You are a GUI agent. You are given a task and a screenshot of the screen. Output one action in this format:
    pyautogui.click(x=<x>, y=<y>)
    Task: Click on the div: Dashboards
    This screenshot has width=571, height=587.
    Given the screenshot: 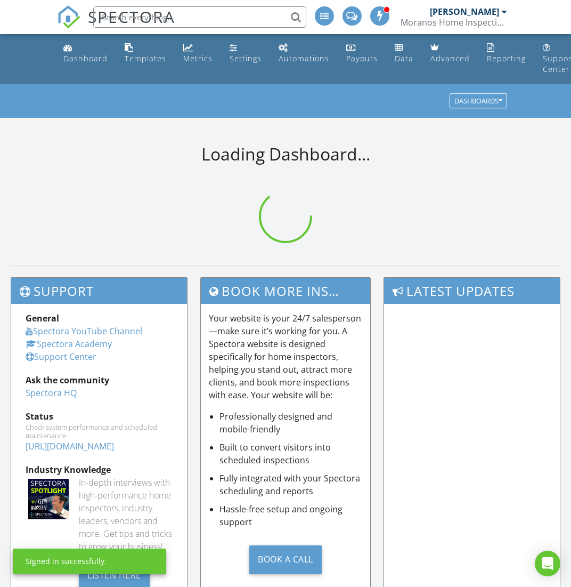 What is the action you would take?
    pyautogui.click(x=479, y=101)
    